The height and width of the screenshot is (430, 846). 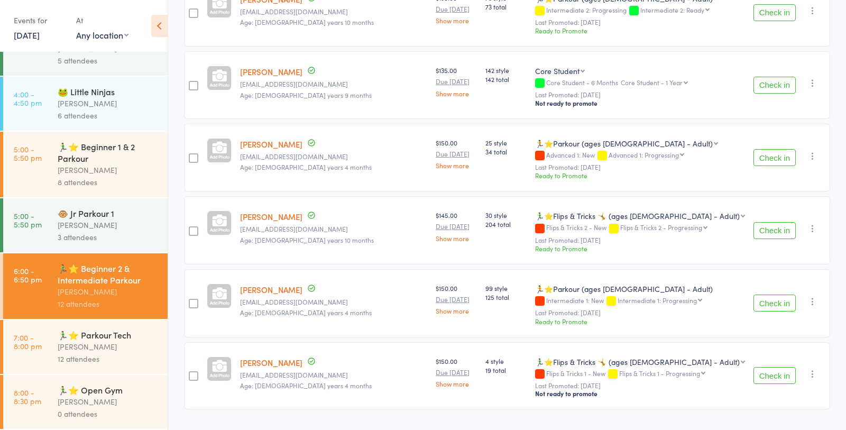 I want to click on span: 142 total, so click(x=505, y=79).